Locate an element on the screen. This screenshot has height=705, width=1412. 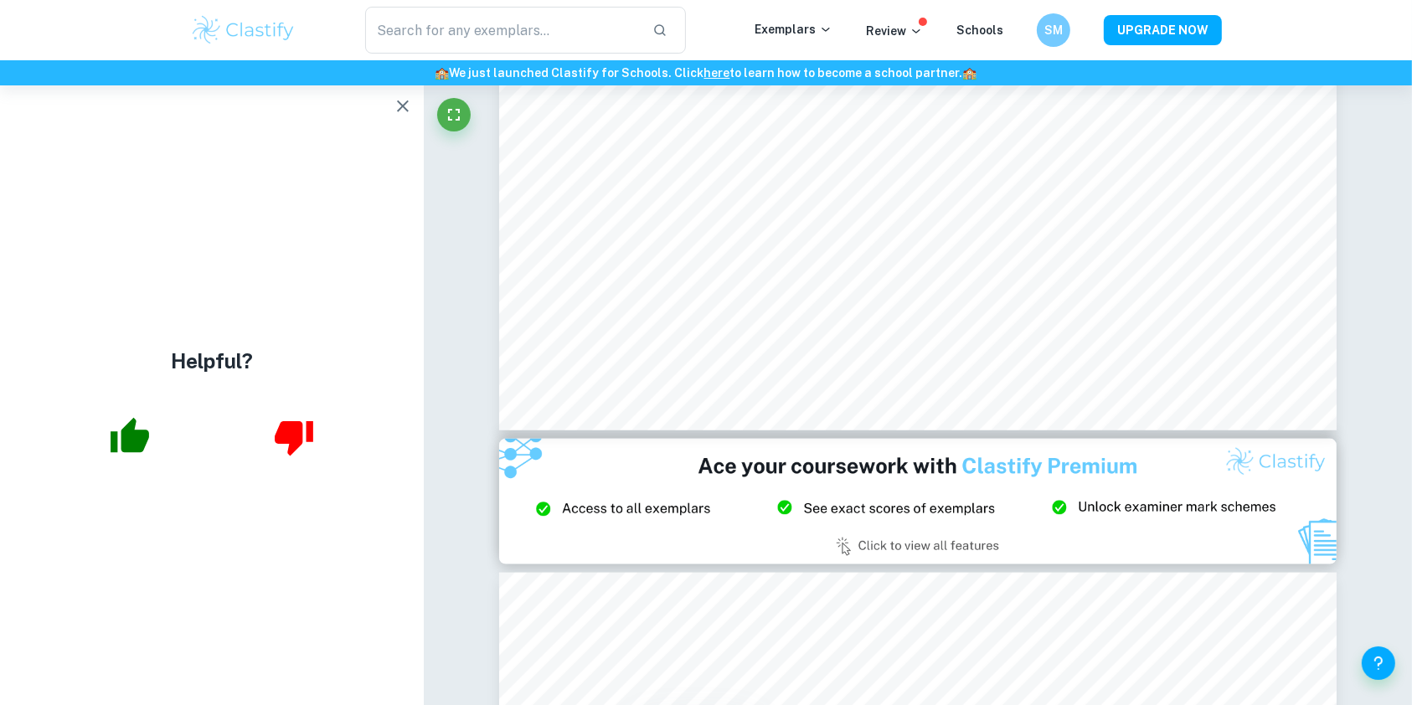
button: SM is located at coordinates (1053, 30).